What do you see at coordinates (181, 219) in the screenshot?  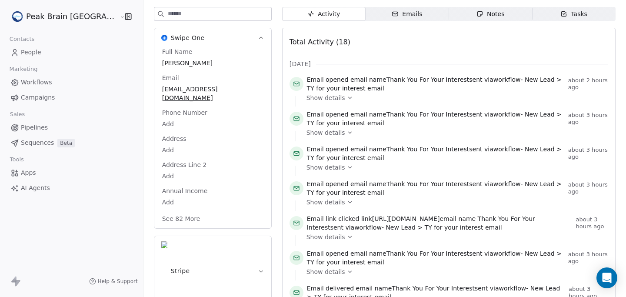 I see `button: See 82 More` at bounding box center [181, 219].